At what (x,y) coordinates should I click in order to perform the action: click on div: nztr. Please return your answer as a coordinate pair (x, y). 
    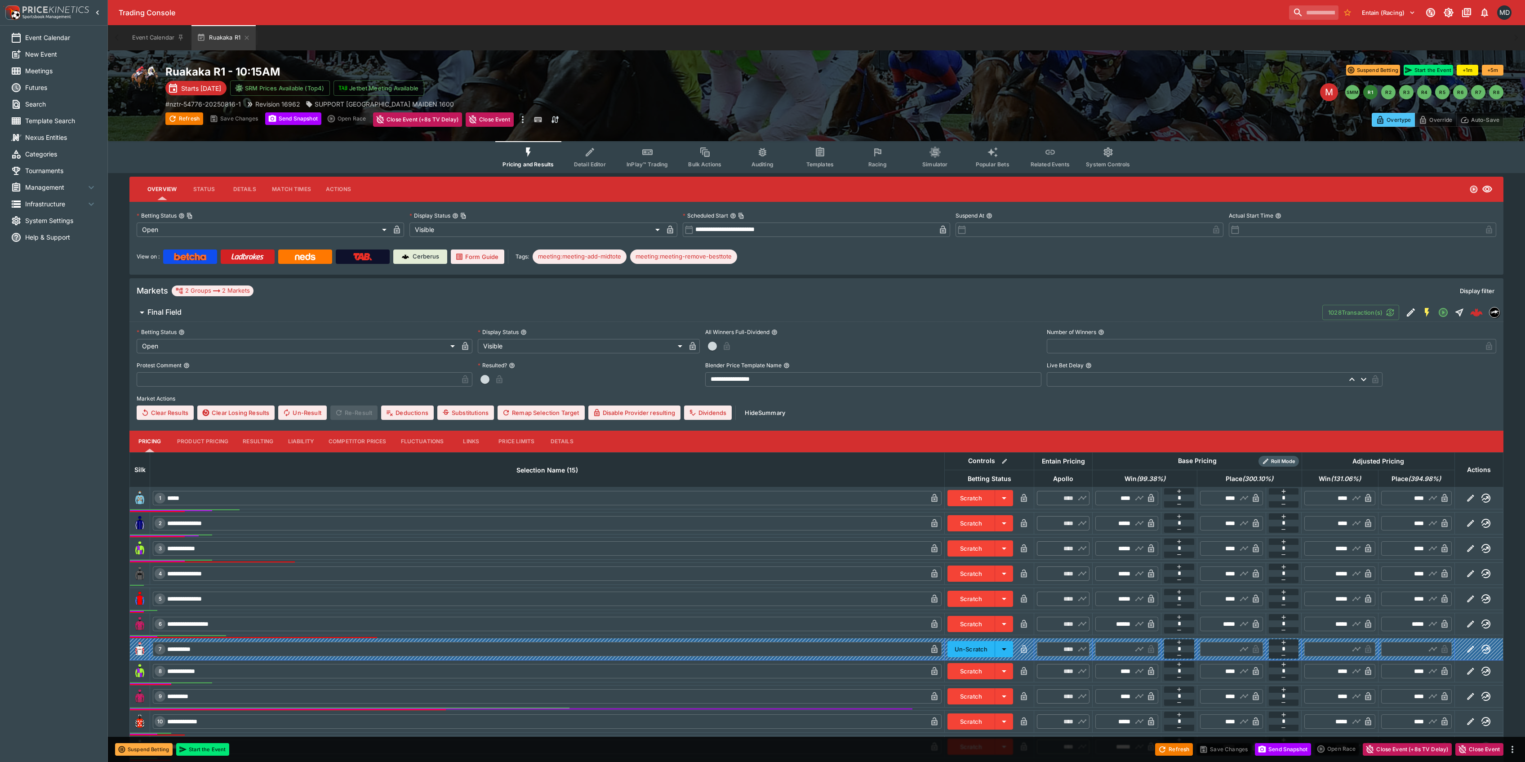
    Looking at the image, I should click on (1494, 312).